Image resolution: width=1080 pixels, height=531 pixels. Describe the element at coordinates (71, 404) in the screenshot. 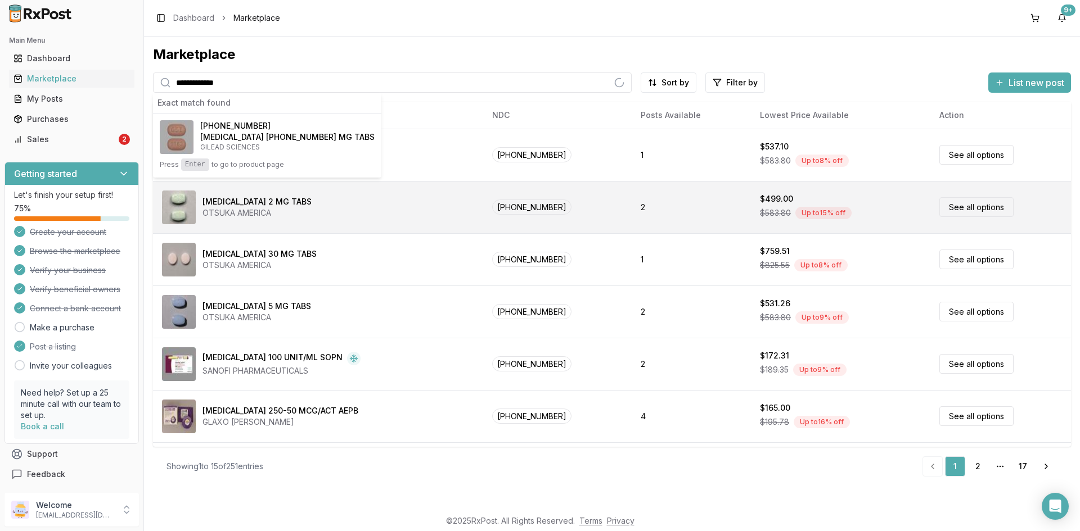

I see `p: Need help? Set up a 25 minute call with our team to set up.` at that location.